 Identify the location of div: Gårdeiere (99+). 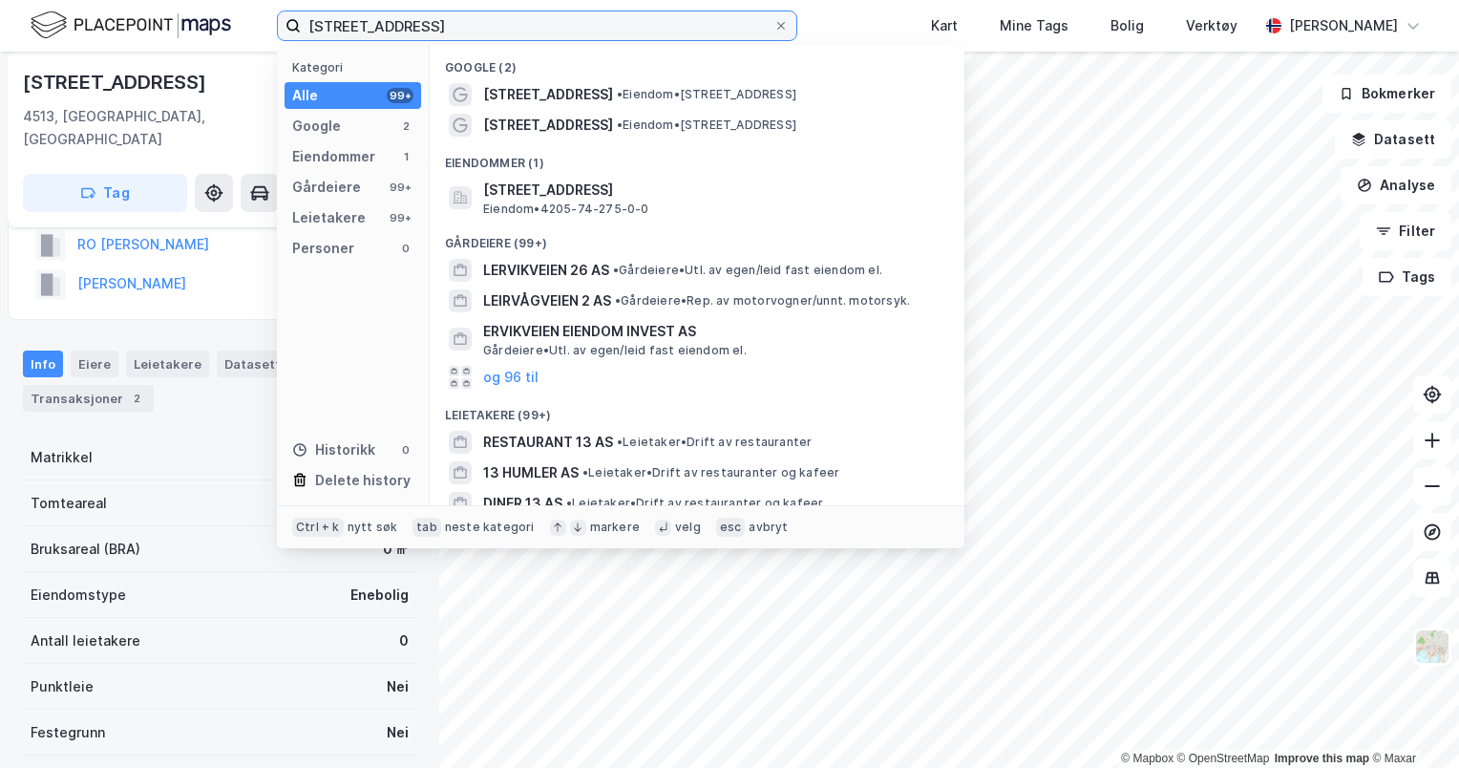
(697, 238).